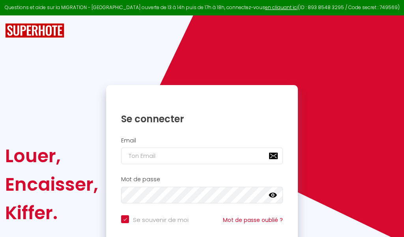 The image size is (404, 237). Describe the element at coordinates (282, 7) in the screenshot. I see `a: en cliquant ici` at that location.